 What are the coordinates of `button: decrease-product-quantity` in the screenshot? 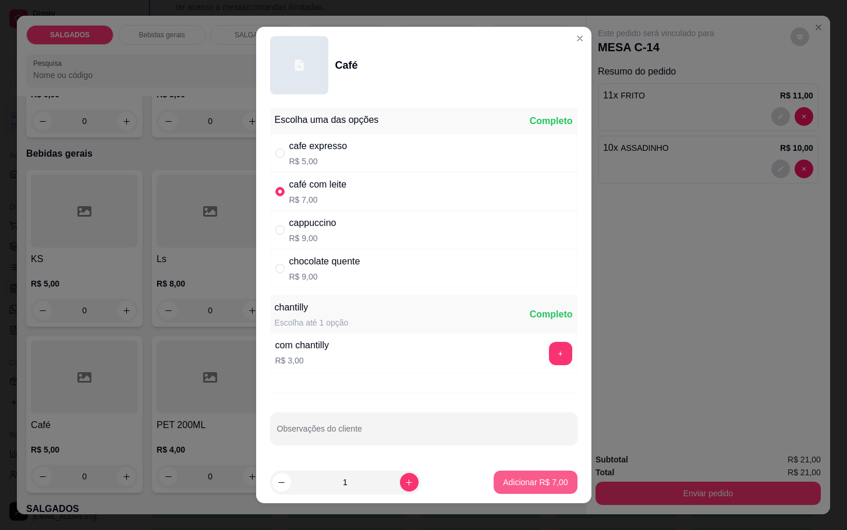 It's located at (282, 482).